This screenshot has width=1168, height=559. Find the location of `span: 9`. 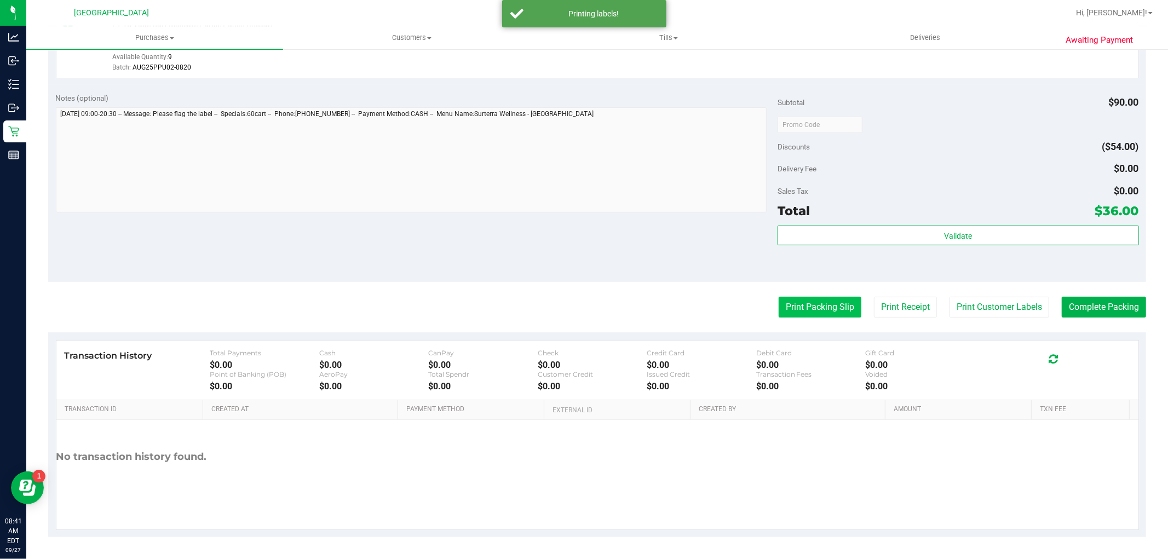

span: 9 is located at coordinates (170, 57).